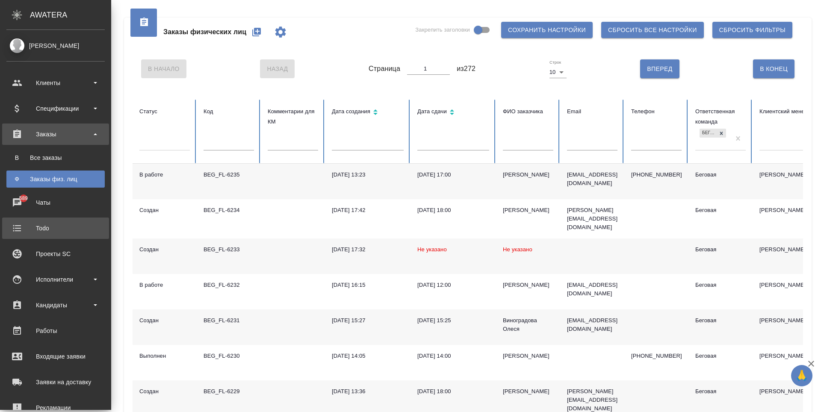 Image resolution: width=821 pixels, height=412 pixels. What do you see at coordinates (56, 280) in the screenshot?
I see `div: Исполнители` at bounding box center [56, 280].